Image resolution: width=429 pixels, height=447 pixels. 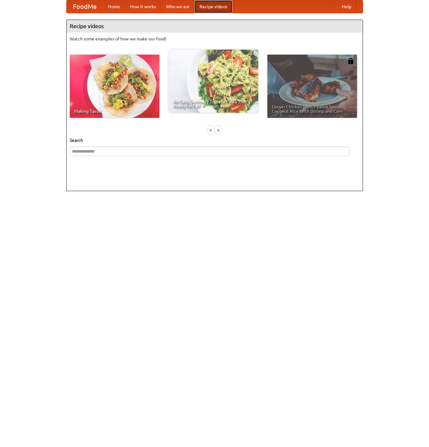 I want to click on a: Recipe videos, so click(x=213, y=7).